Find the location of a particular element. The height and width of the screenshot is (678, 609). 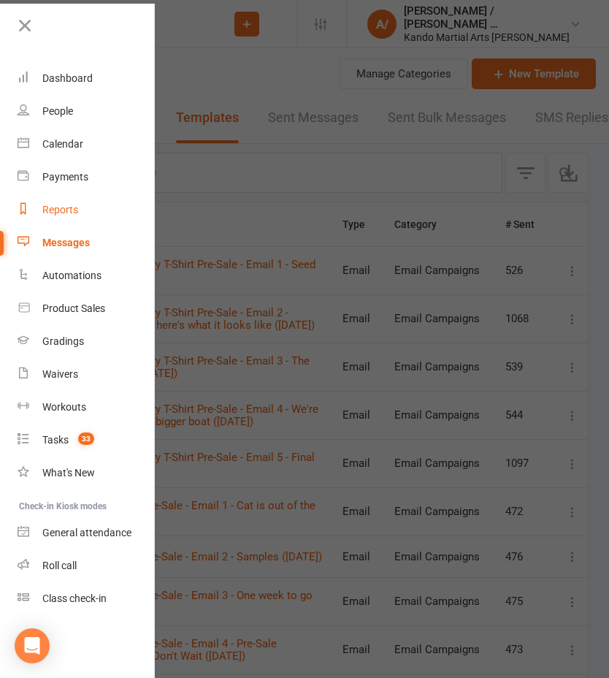

div: Tasks is located at coordinates (55, 440).